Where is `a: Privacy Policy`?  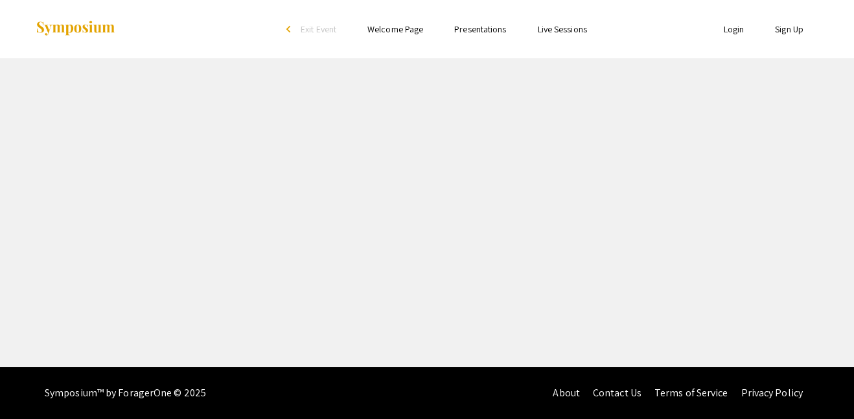
a: Privacy Policy is located at coordinates (771, 392).